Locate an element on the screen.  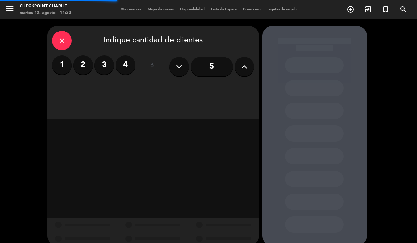
div: Checkpoint Charlie is located at coordinates (45, 7).